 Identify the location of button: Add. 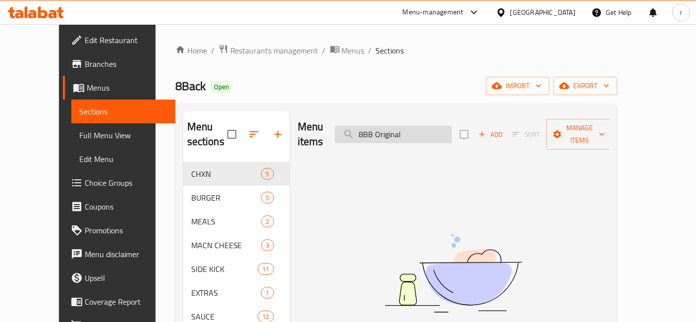
(490, 134).